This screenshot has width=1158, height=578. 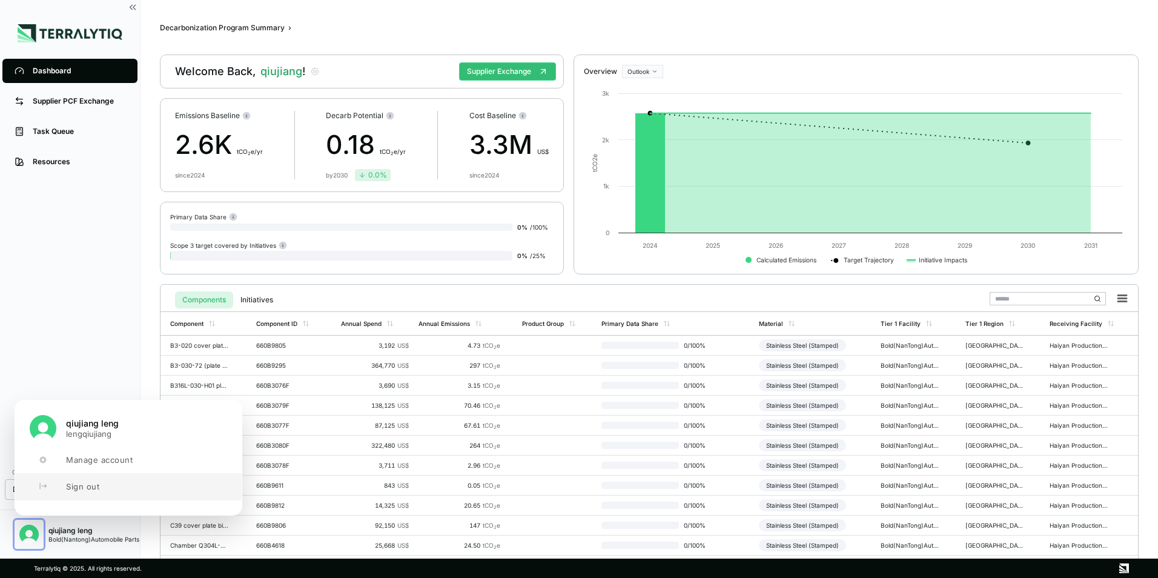 What do you see at coordinates (99, 460) in the screenshot?
I see `span: Manage account` at bounding box center [99, 460].